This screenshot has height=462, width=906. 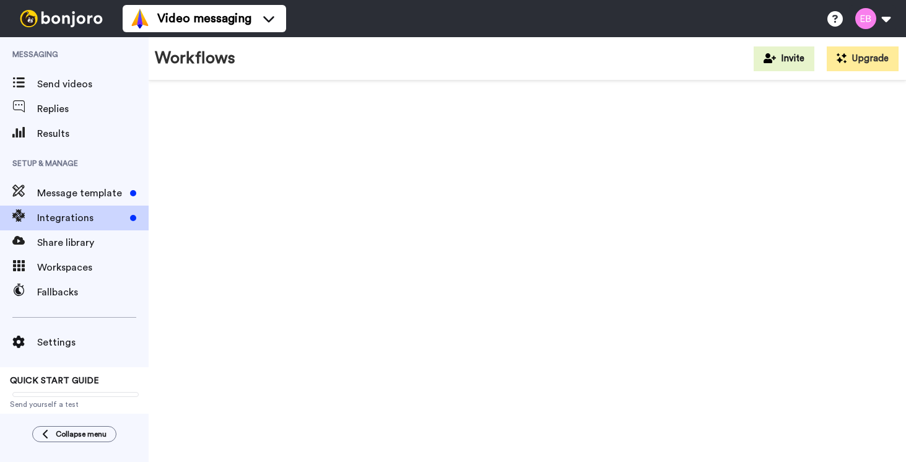 What do you see at coordinates (784, 59) in the screenshot?
I see `button: Invite` at bounding box center [784, 59].